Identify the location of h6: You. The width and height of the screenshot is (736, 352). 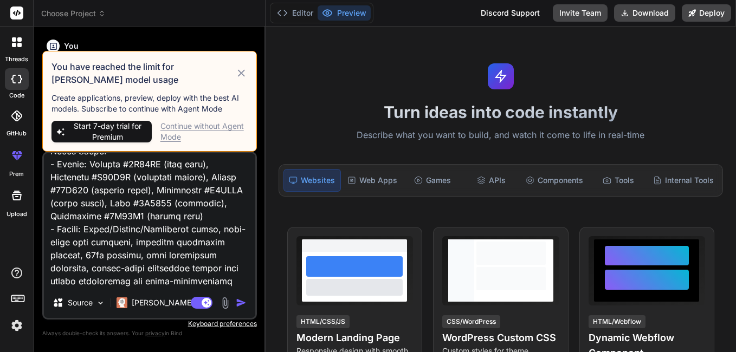
(71, 46).